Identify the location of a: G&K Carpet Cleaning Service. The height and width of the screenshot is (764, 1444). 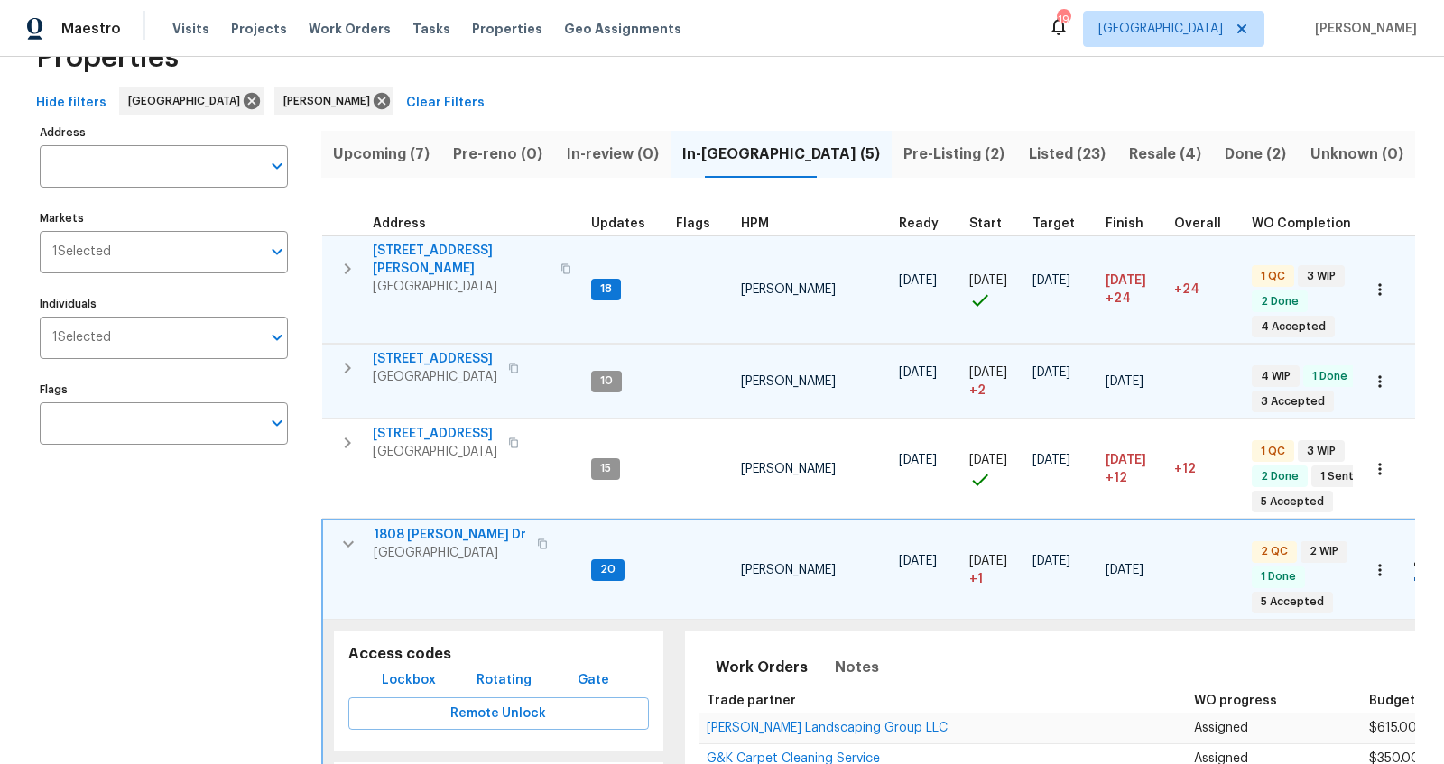
(793, 759).